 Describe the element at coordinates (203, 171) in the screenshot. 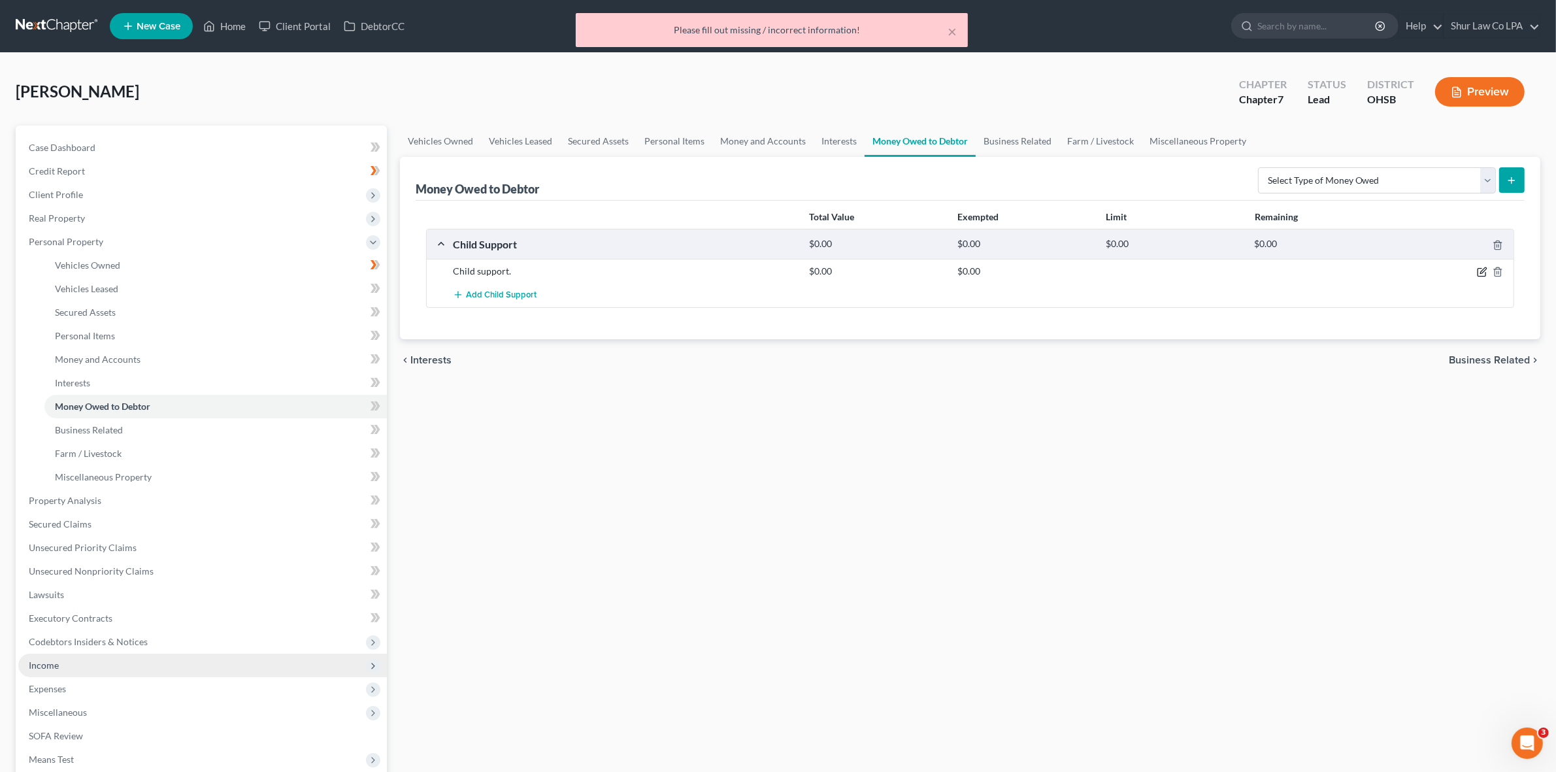

I see `a: Credit Report` at that location.